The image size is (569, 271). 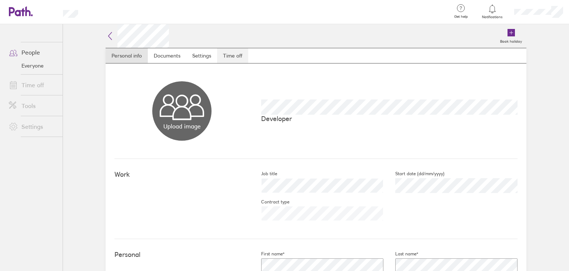 What do you see at coordinates (493, 17) in the screenshot?
I see `span: Notifications` at bounding box center [493, 17].